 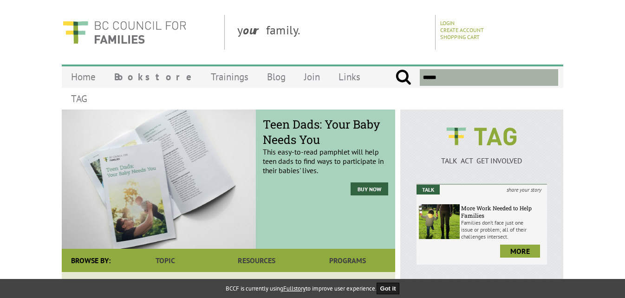 What do you see at coordinates (165, 260) in the screenshot?
I see `a: Topic` at bounding box center [165, 260].